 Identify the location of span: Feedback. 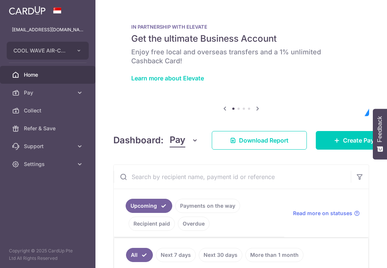
(380, 129).